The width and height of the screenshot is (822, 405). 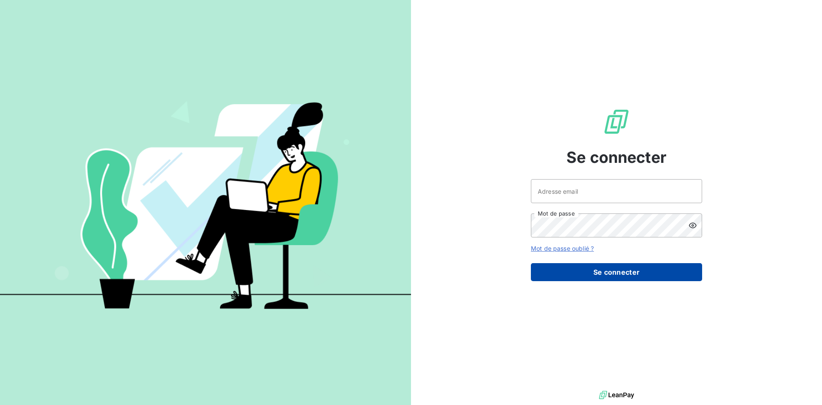 What do you see at coordinates (617, 272) in the screenshot?
I see `button: Se connecter` at bounding box center [617, 272].